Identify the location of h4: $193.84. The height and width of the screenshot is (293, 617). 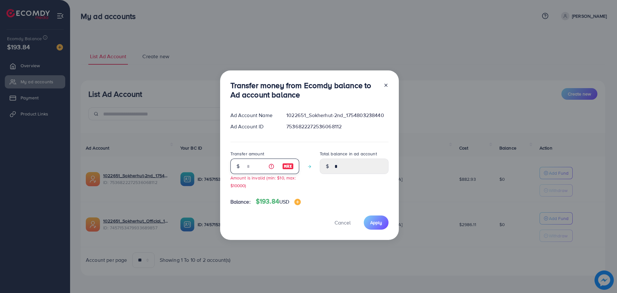
(278, 201).